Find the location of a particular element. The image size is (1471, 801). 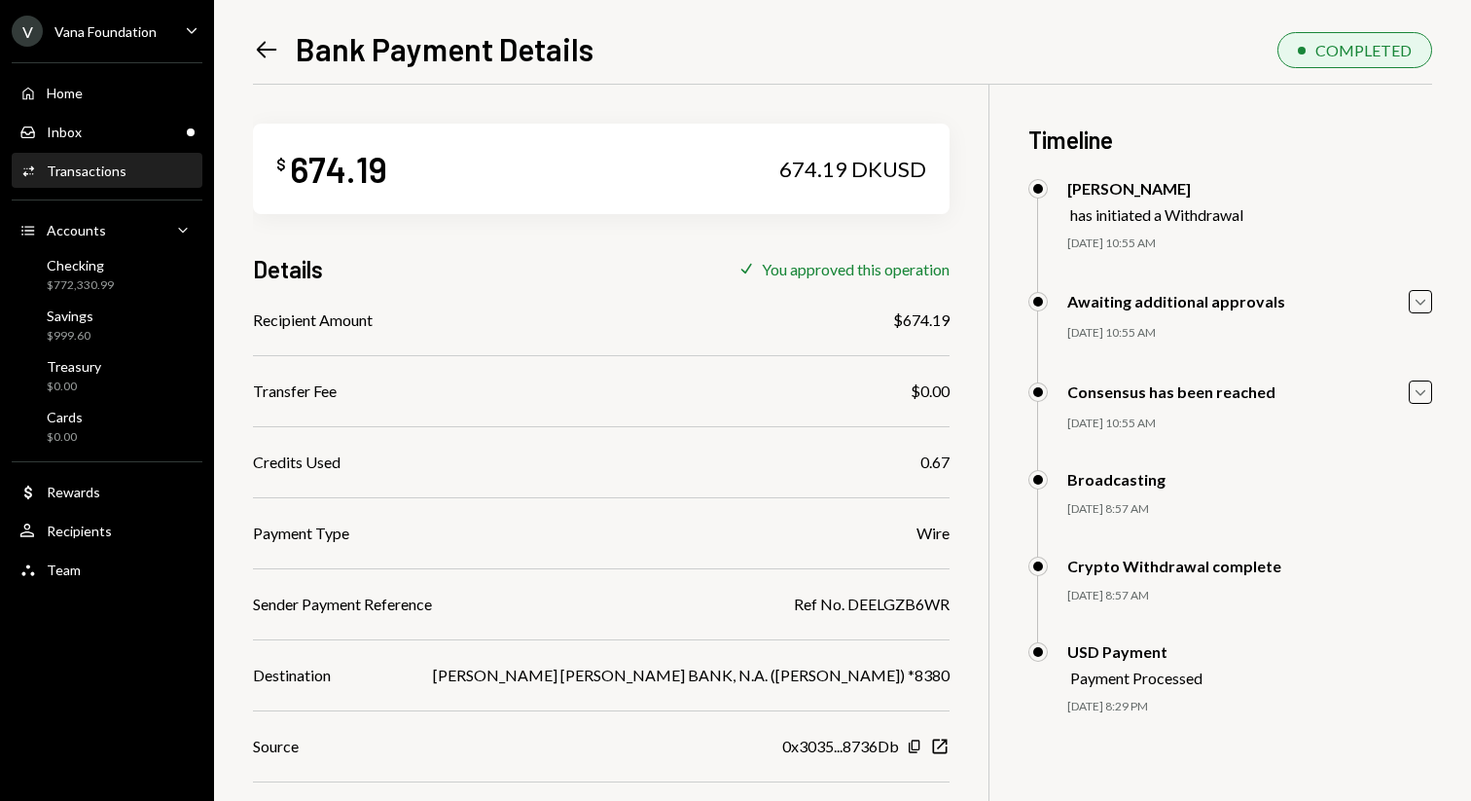

div: Consensus has been reached is located at coordinates (1171, 391).